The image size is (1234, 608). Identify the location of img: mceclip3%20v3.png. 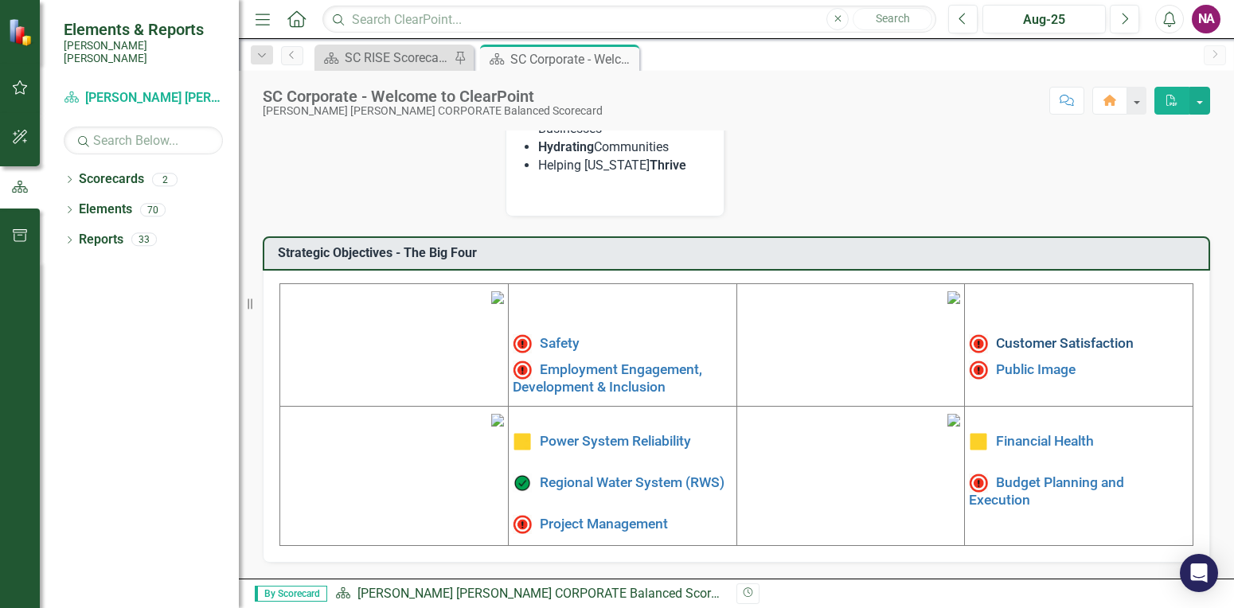
(497, 420).